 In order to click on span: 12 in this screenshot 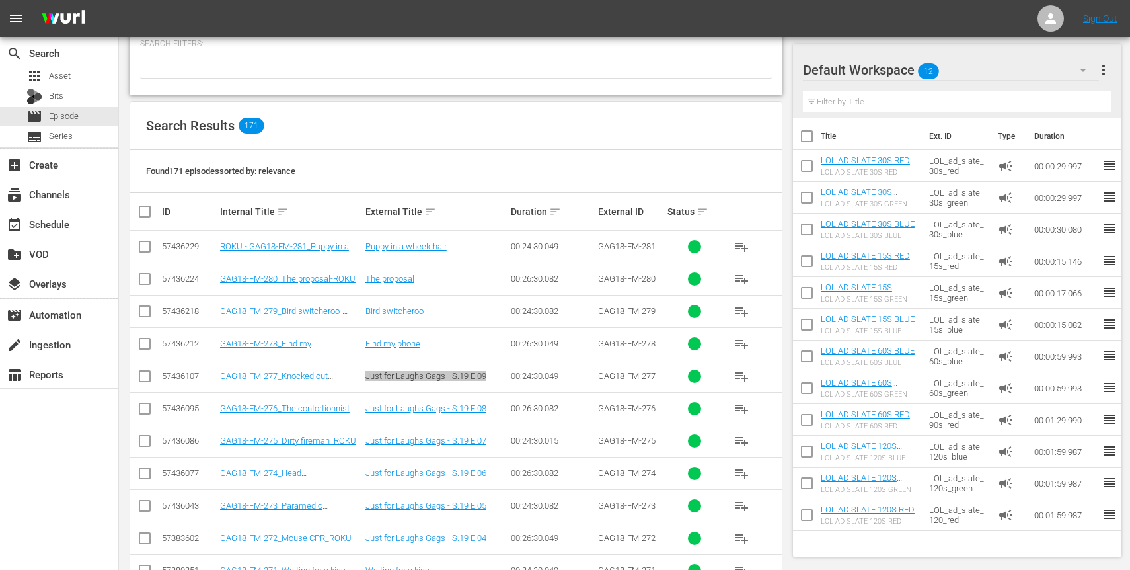, I will do `click(929, 71)`.